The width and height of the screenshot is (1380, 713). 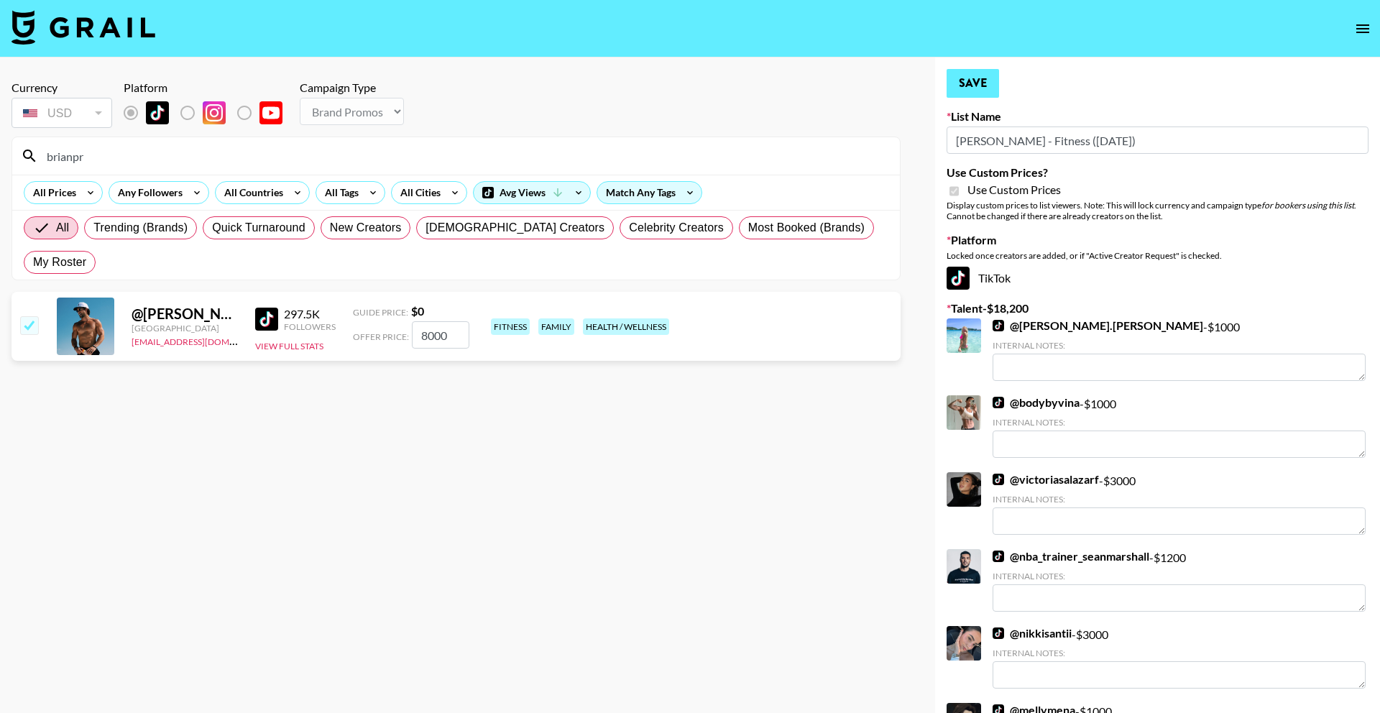 What do you see at coordinates (62, 88) in the screenshot?
I see `div: Currency` at bounding box center [62, 88].